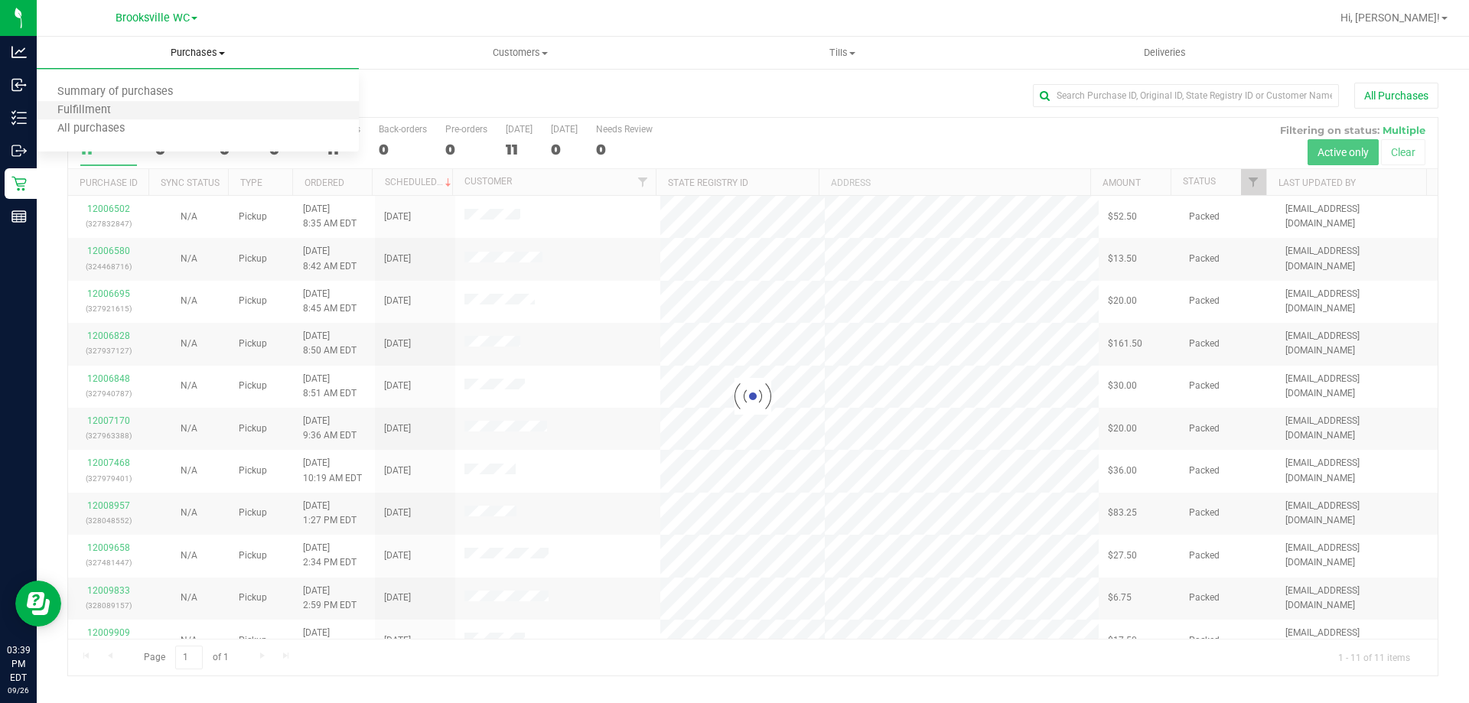 The width and height of the screenshot is (1469, 703). I want to click on a: Customers, so click(520, 53).